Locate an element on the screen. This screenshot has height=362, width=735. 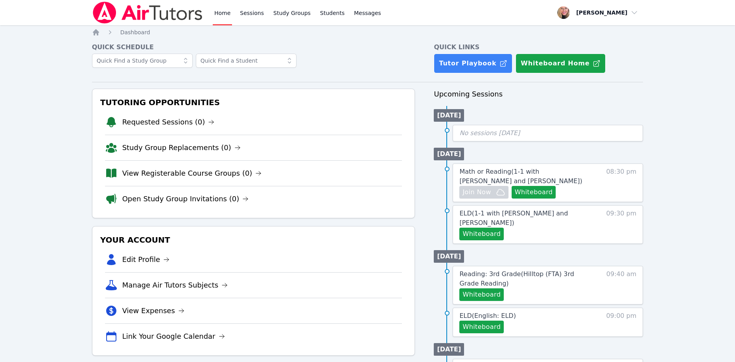
a: View Expenses is located at coordinates (153, 310).